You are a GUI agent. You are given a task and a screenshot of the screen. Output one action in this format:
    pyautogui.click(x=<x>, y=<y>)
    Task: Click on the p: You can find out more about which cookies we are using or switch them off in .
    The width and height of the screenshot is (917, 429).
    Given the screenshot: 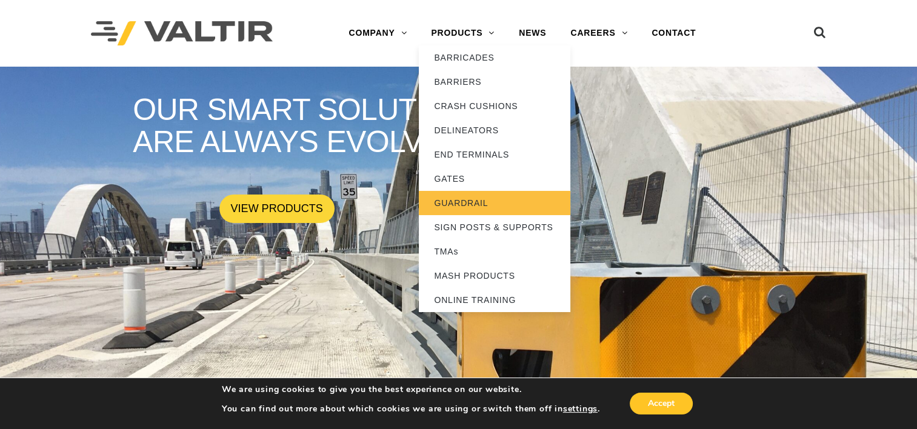 What is the action you would take?
    pyautogui.click(x=411, y=409)
    